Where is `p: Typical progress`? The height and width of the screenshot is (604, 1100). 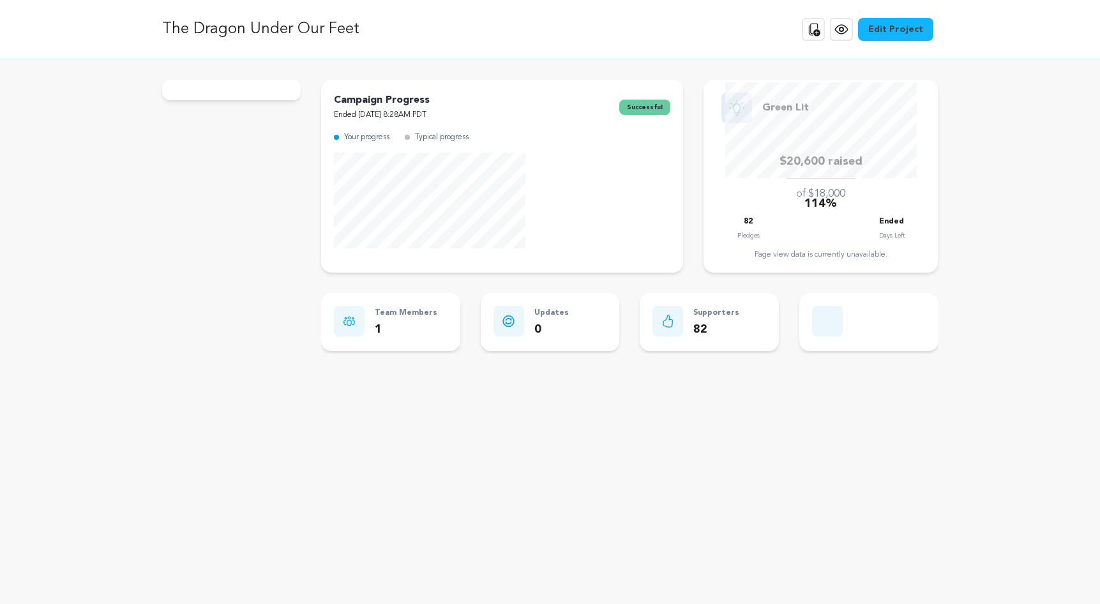
p: Typical progress is located at coordinates (442, 137).